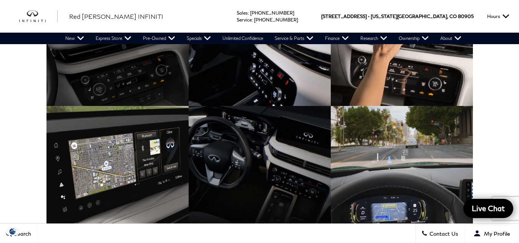 This screenshot has width=519, height=243. What do you see at coordinates (414, 38) in the screenshot?
I see `a: Ownership` at bounding box center [414, 38].